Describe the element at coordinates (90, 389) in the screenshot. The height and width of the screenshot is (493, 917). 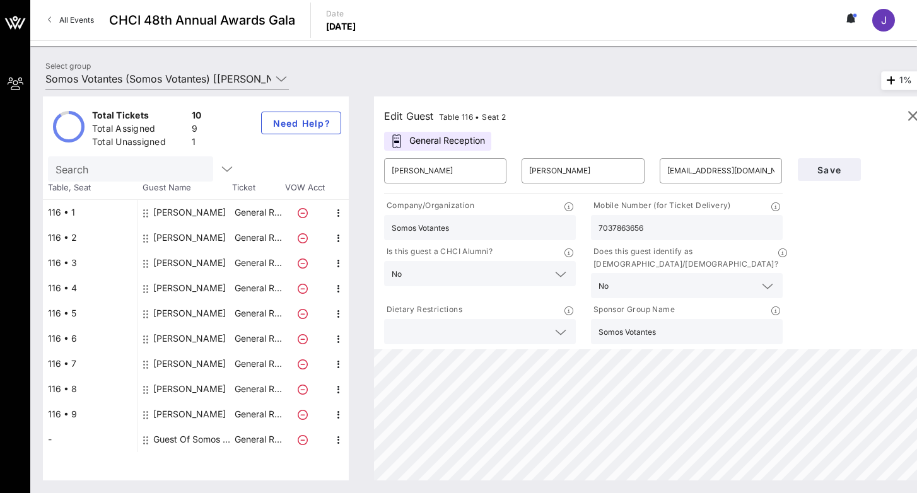
I see `div: 116 • 8` at that location.